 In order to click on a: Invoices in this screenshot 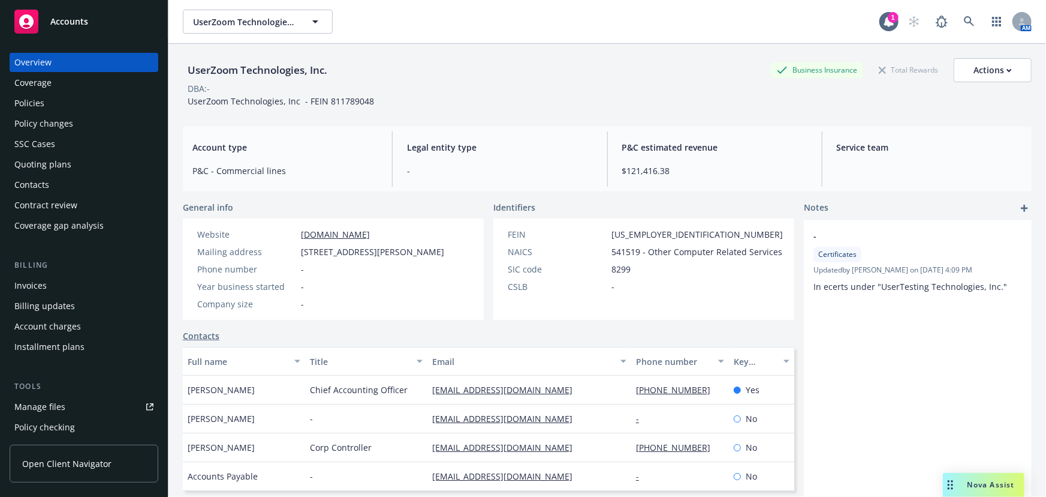, I will do `click(84, 285)`.